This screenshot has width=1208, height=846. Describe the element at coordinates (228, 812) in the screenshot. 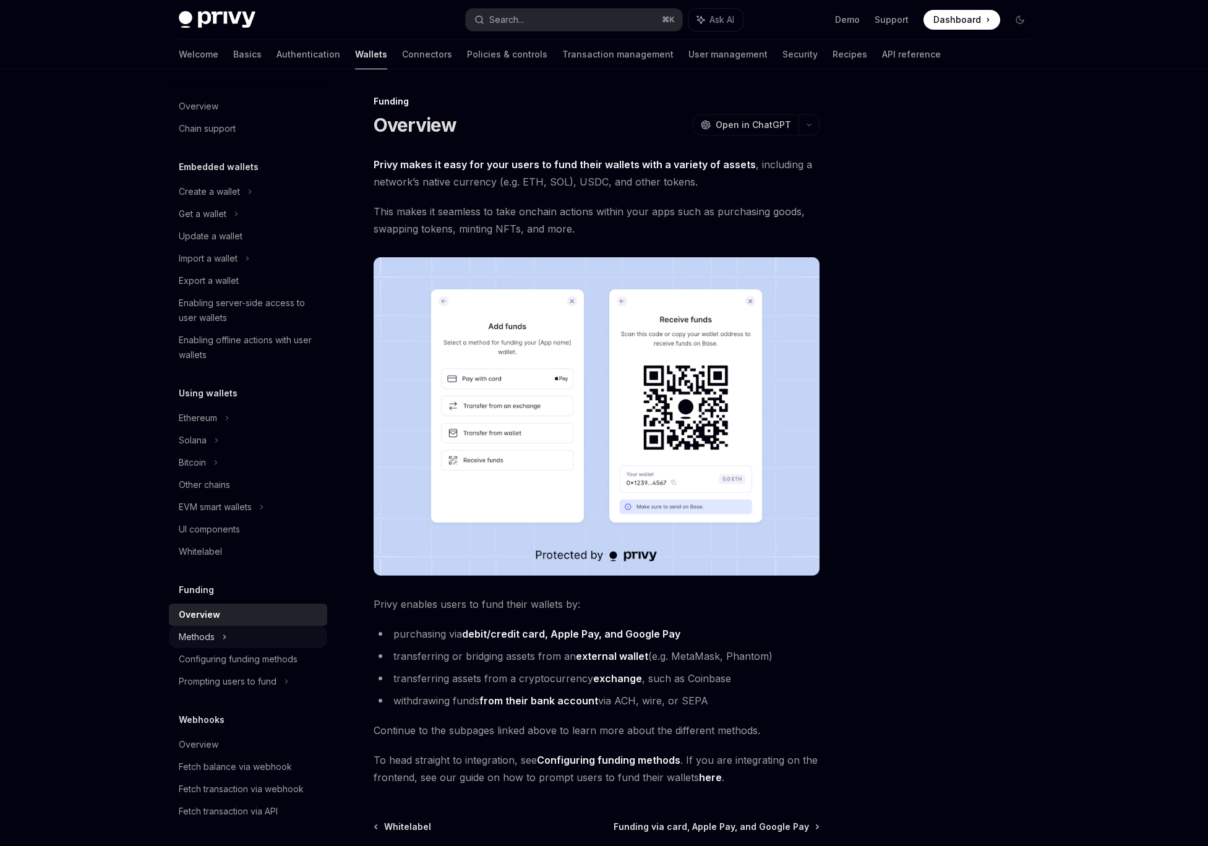

I see `div: Fetch transaction via API` at that location.